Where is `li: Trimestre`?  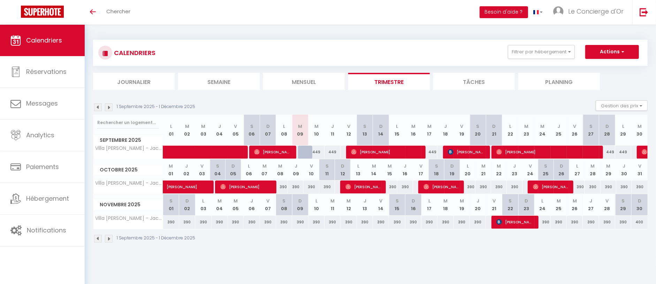 li: Trimestre is located at coordinates (389, 81).